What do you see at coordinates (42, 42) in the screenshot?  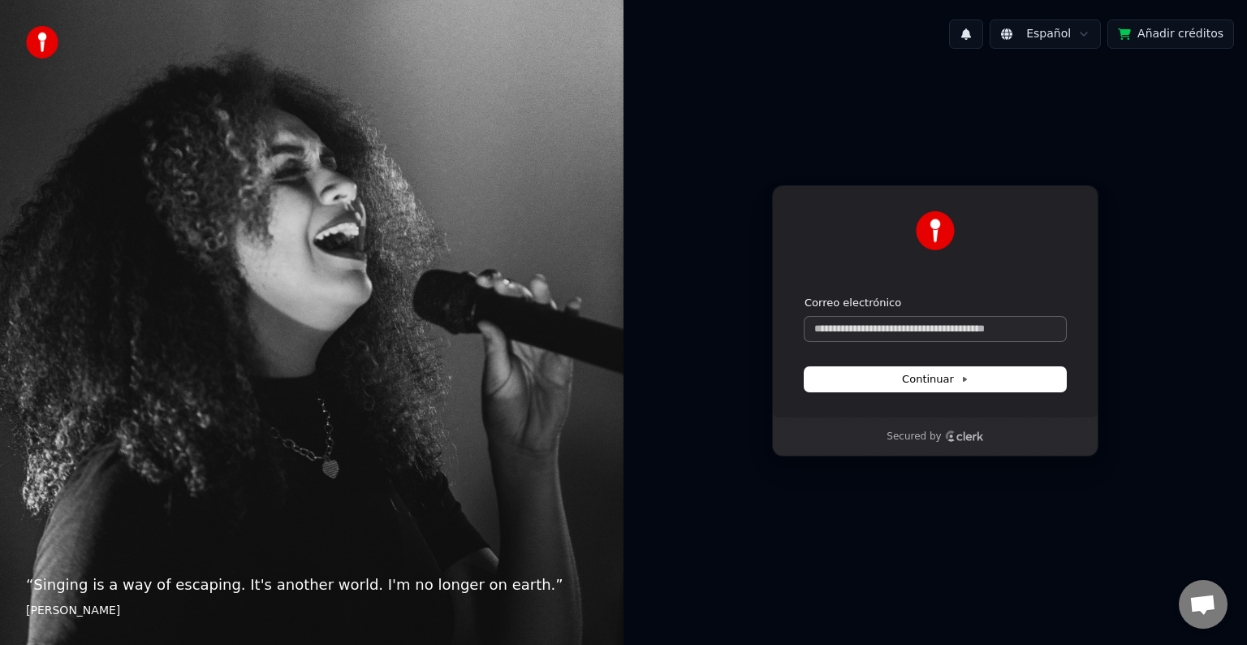 I see `img: youka` at bounding box center [42, 42].